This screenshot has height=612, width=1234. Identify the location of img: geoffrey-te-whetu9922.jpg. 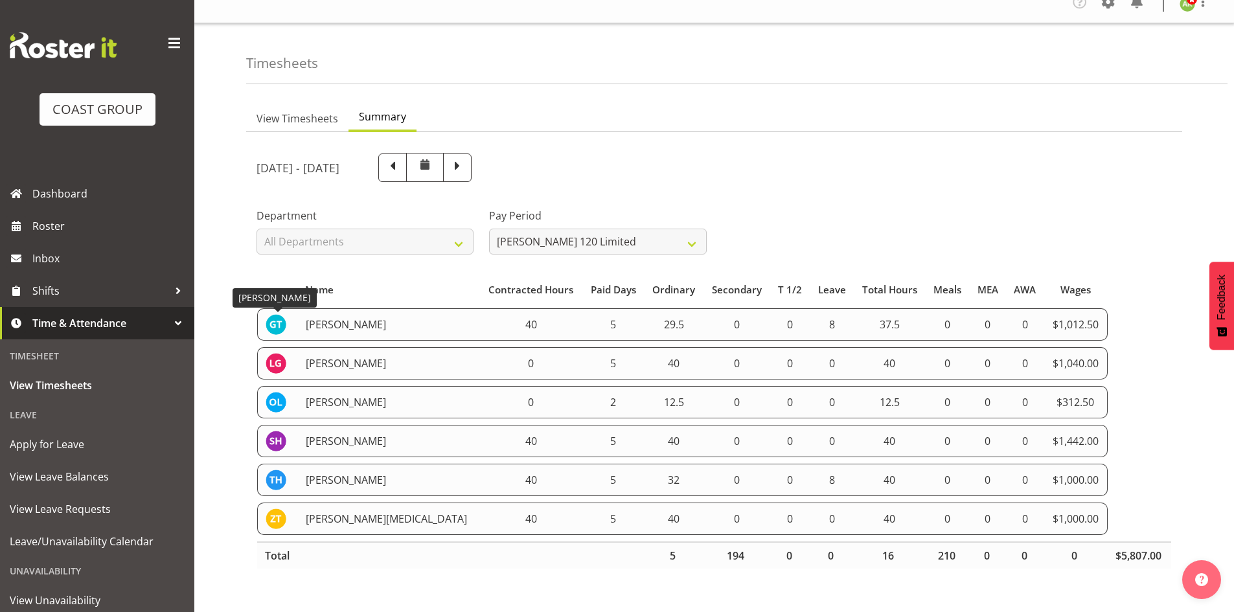
(276, 325).